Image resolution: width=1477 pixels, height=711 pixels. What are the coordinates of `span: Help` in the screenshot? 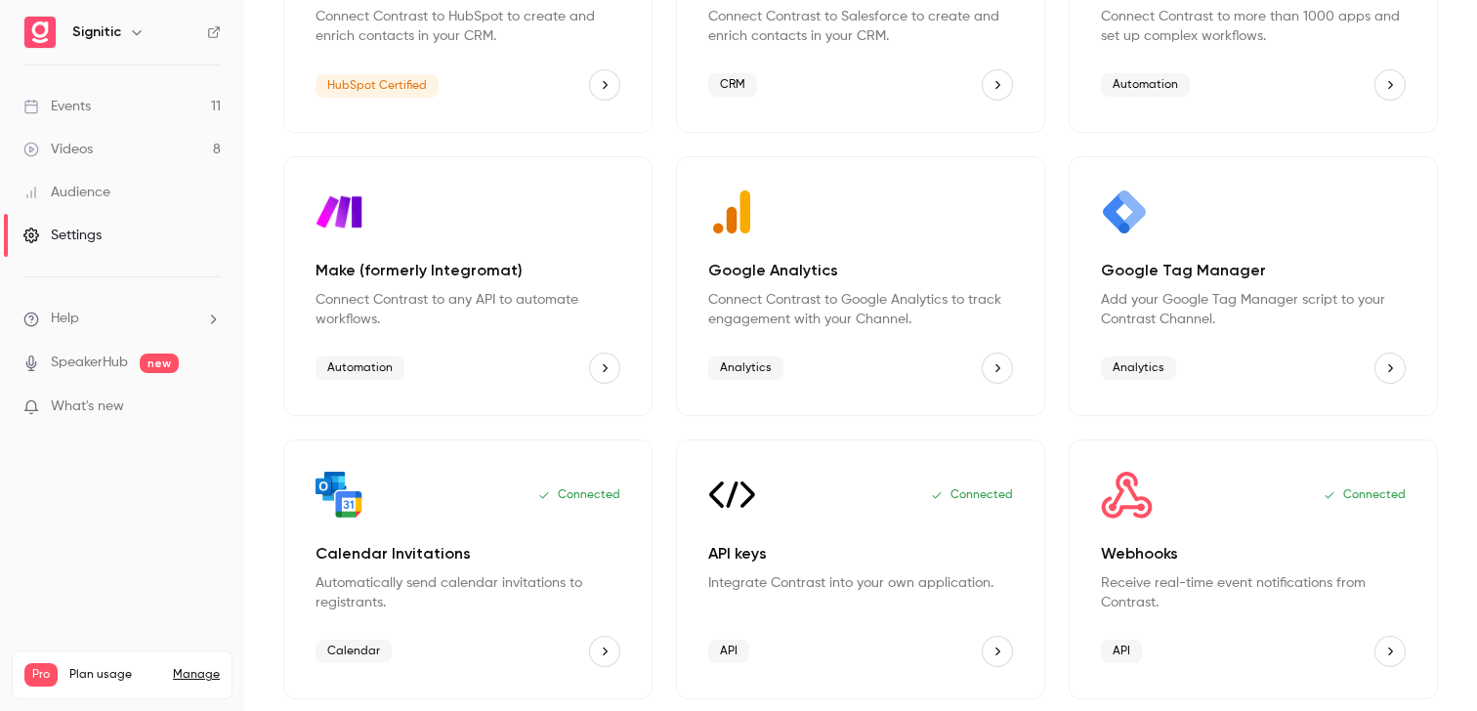 It's located at (64, 318).